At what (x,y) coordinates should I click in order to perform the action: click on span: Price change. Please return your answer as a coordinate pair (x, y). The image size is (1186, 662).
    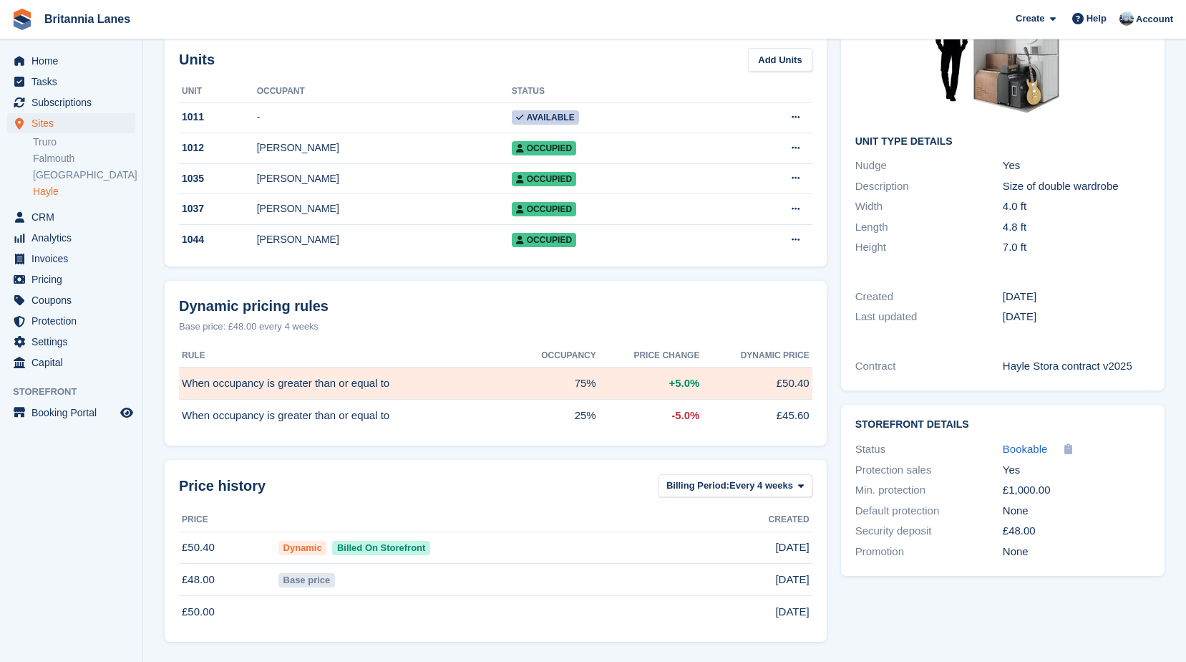
    Looking at the image, I should click on (667, 355).